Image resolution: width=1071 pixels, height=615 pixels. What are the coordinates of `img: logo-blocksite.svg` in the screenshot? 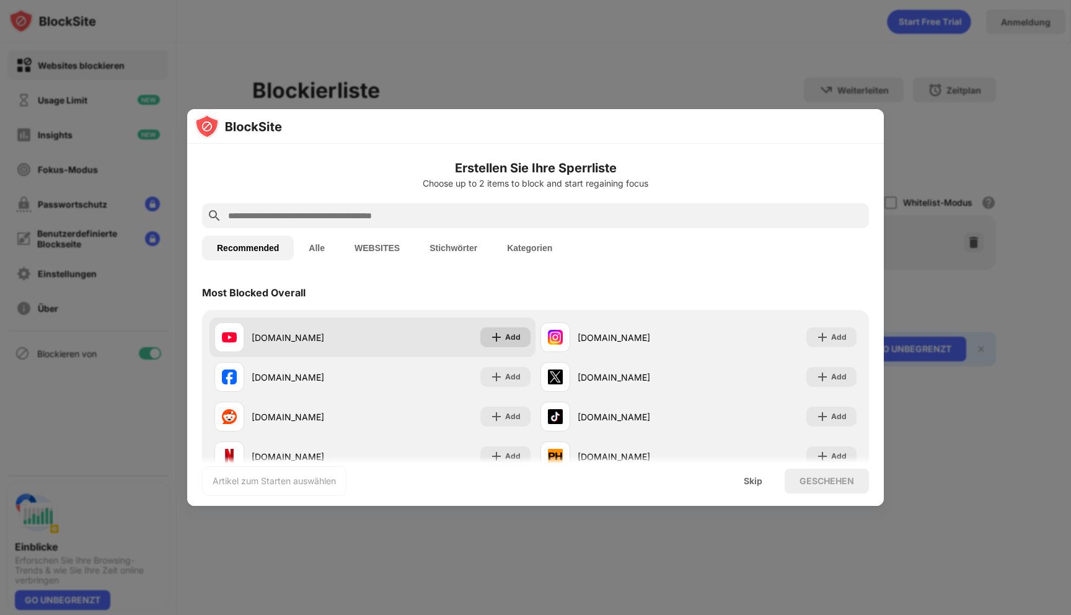 It's located at (238, 126).